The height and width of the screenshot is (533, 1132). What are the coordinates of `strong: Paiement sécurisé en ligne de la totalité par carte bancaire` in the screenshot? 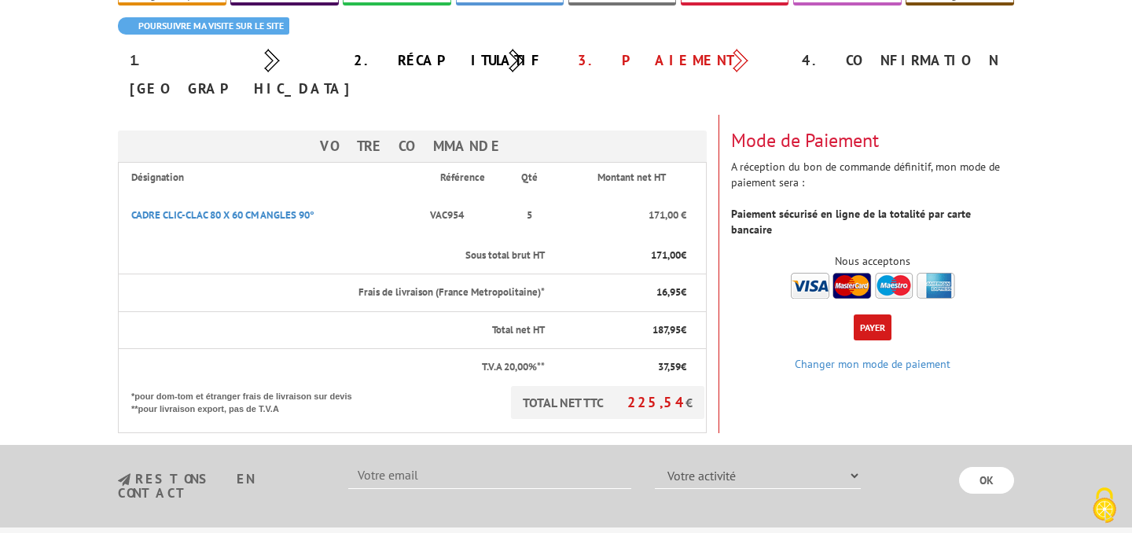 It's located at (850, 222).